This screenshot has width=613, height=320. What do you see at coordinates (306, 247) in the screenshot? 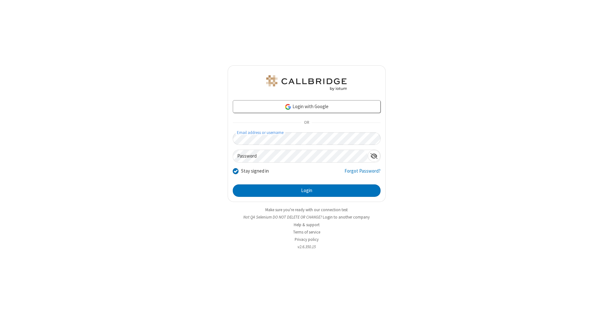
I see `li: v2.6.350.15` at bounding box center [306, 247].